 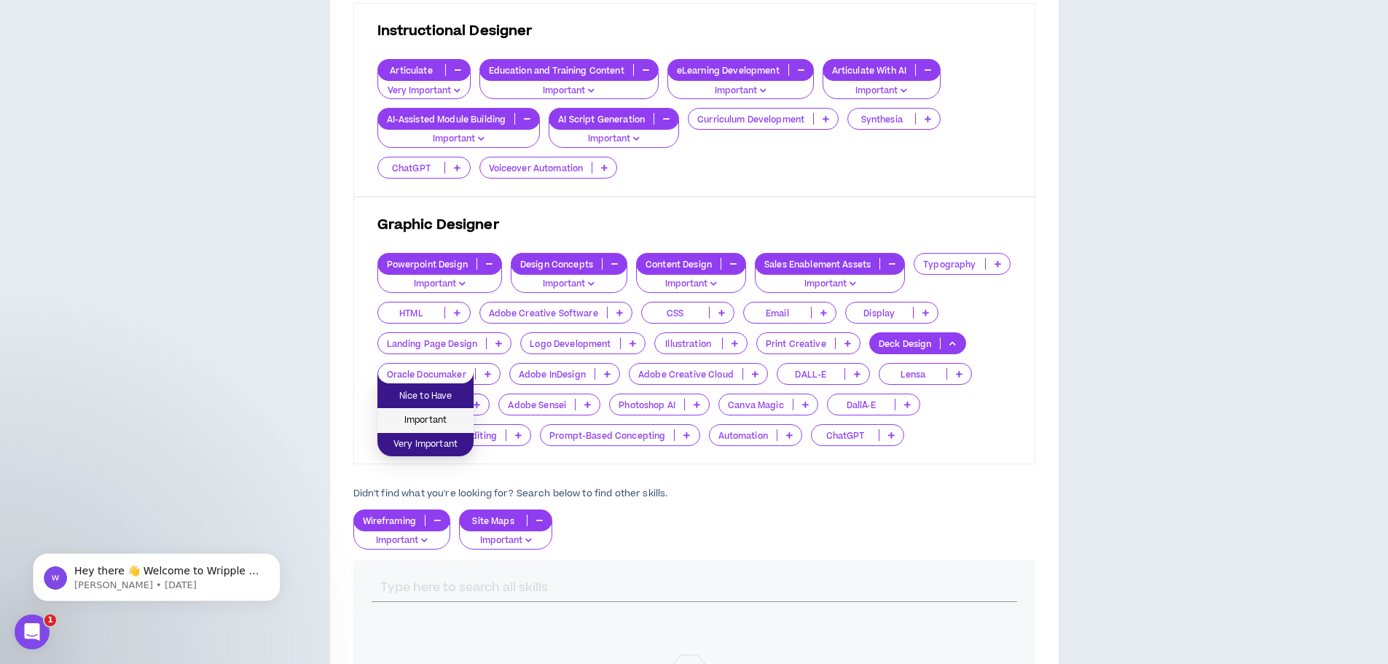 I want to click on p: Adobe Creative Software, so click(x=543, y=312).